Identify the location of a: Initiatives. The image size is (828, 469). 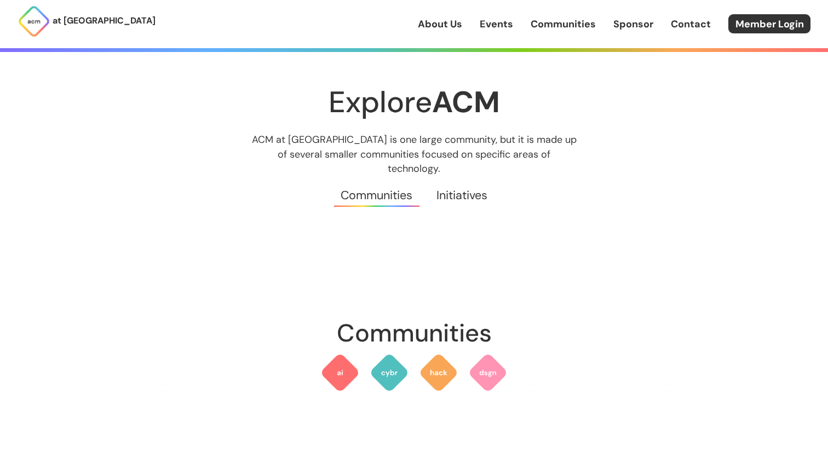
(461, 195).